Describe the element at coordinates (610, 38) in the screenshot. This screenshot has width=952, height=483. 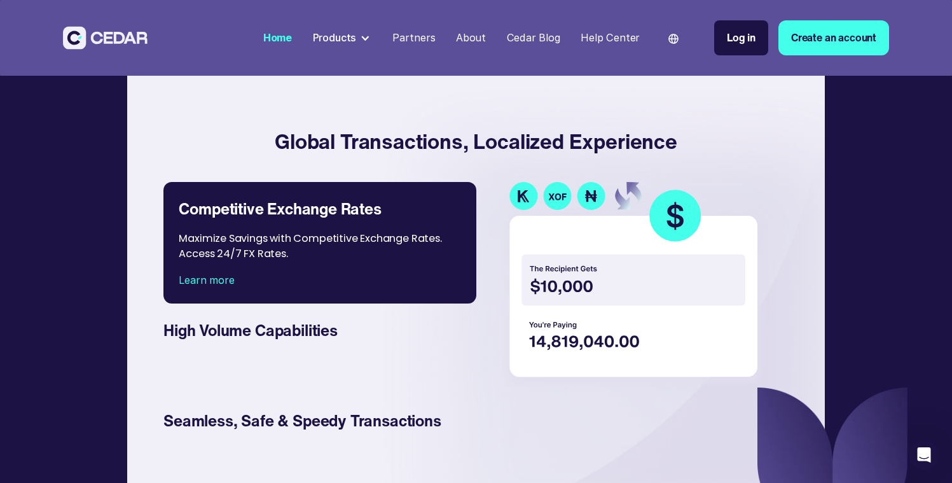
I see `div: Help Center` at that location.